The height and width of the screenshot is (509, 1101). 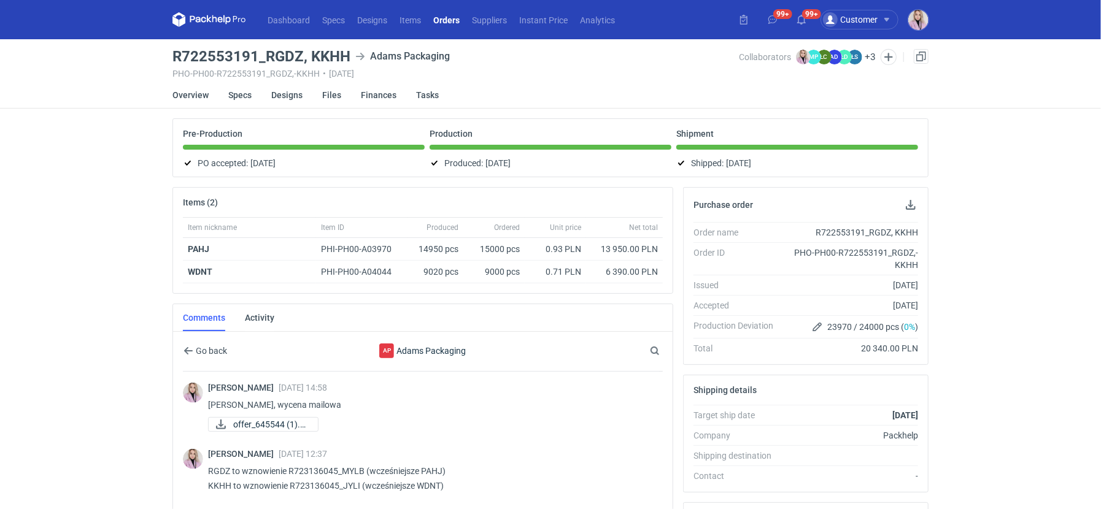 I want to click on span: Collaborators, so click(x=765, y=57).